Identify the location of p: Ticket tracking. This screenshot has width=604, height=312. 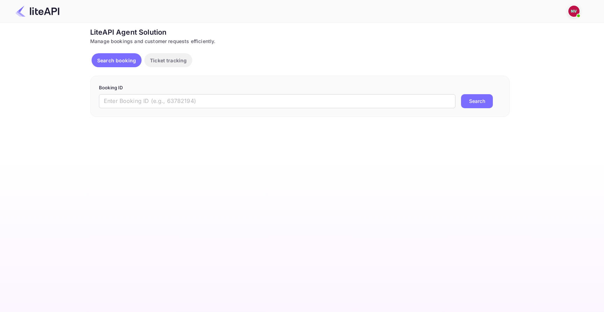
(168, 60).